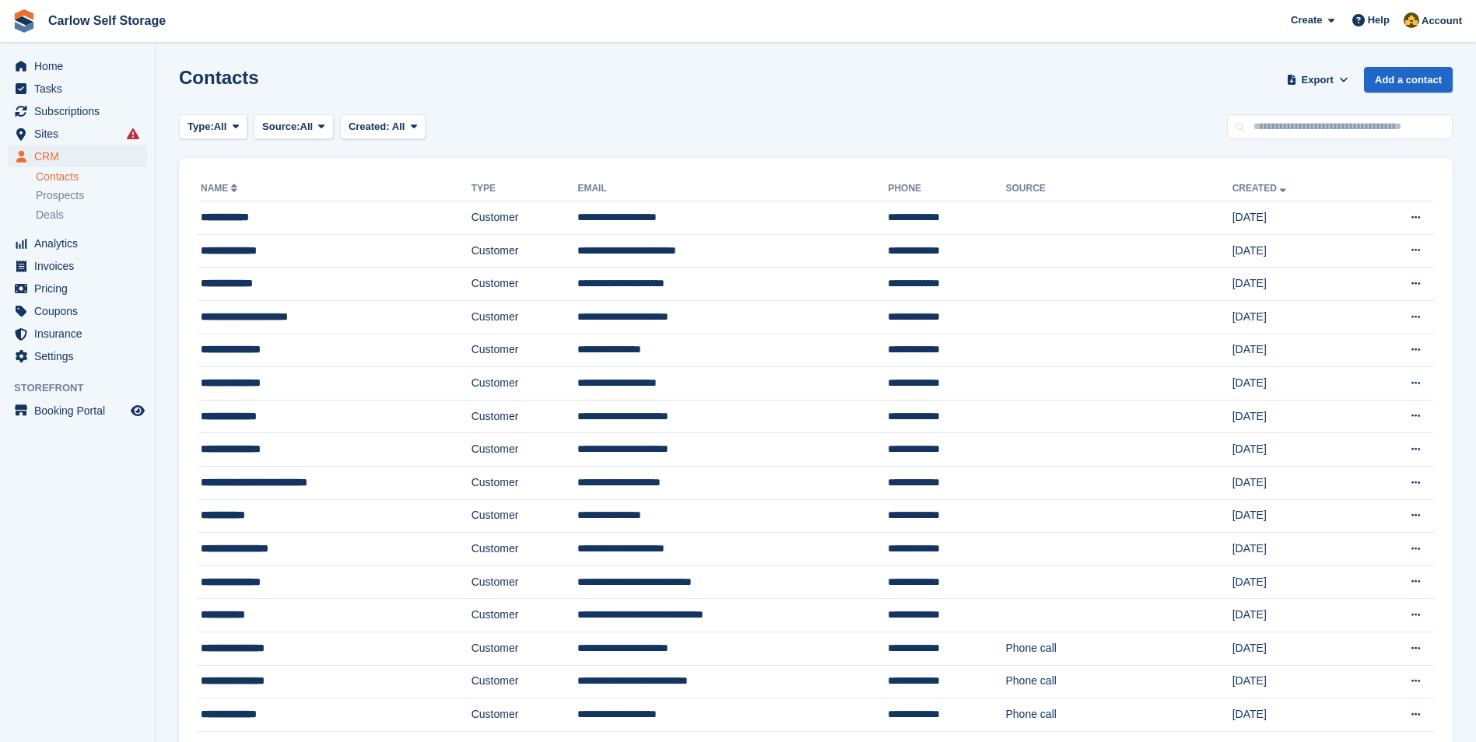 This screenshot has height=742, width=1476. Describe the element at coordinates (60, 195) in the screenshot. I see `span: Prospects` at that location.